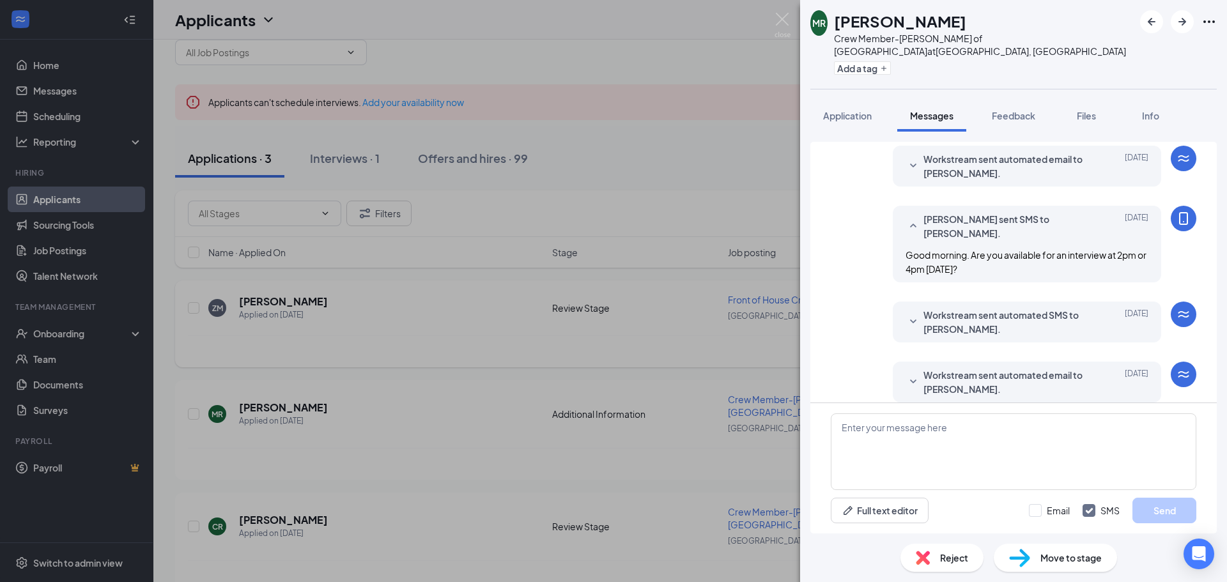  I want to click on svg: ArrowRight, so click(1183, 22).